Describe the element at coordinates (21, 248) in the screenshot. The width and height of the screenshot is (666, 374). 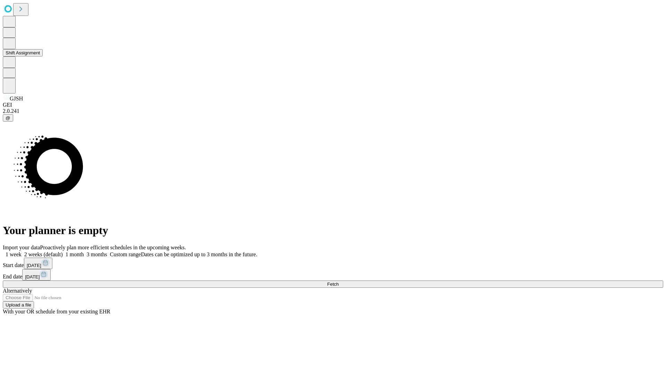
I see `span: Import your data` at that location.